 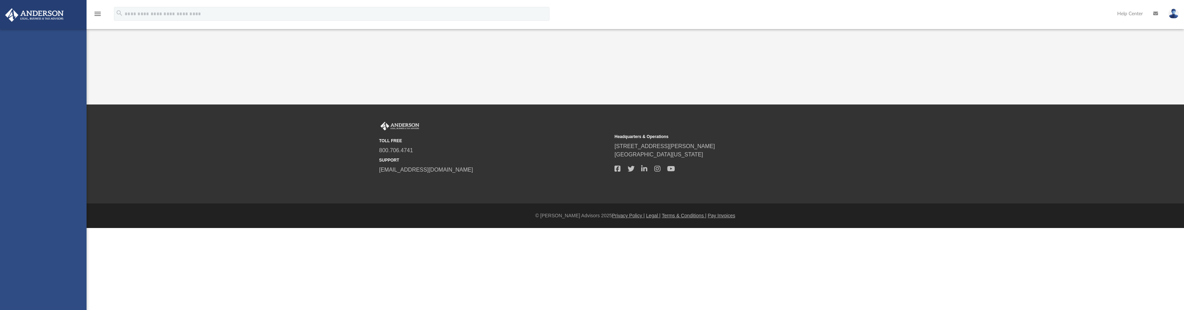 I want to click on a: Terms & Conditions |, so click(x=684, y=216).